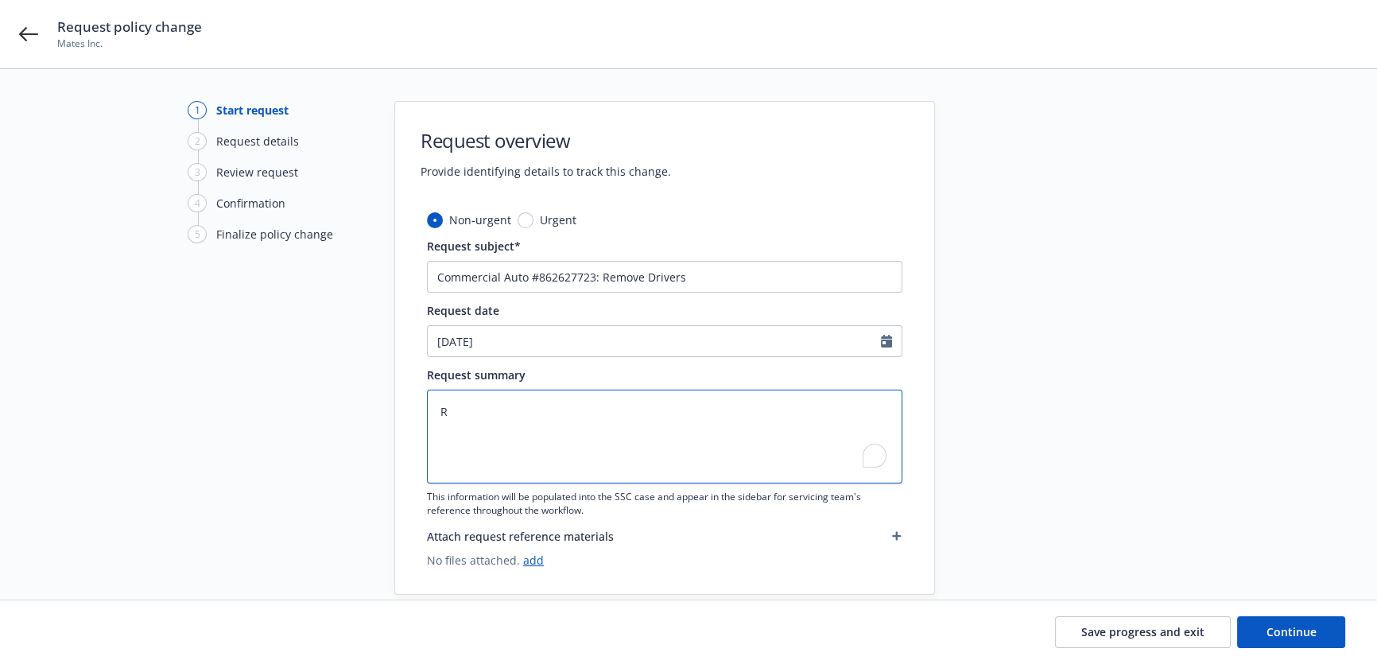  I want to click on div: 5, so click(197, 234).